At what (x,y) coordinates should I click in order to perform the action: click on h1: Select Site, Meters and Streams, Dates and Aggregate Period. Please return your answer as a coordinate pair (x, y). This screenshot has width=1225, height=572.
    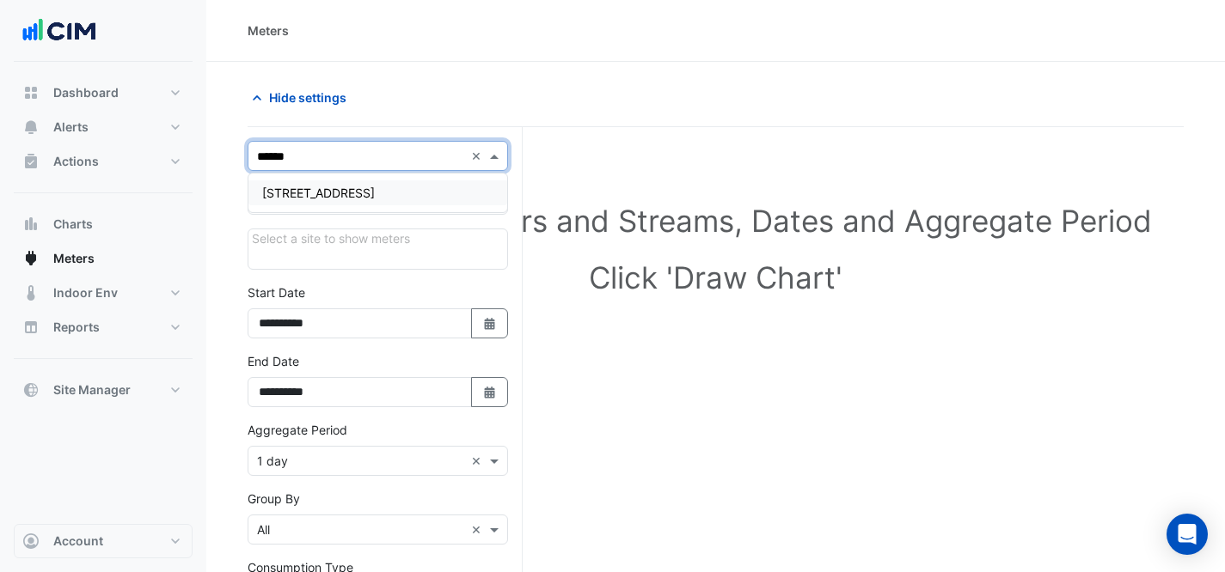
    Looking at the image, I should click on (715, 221).